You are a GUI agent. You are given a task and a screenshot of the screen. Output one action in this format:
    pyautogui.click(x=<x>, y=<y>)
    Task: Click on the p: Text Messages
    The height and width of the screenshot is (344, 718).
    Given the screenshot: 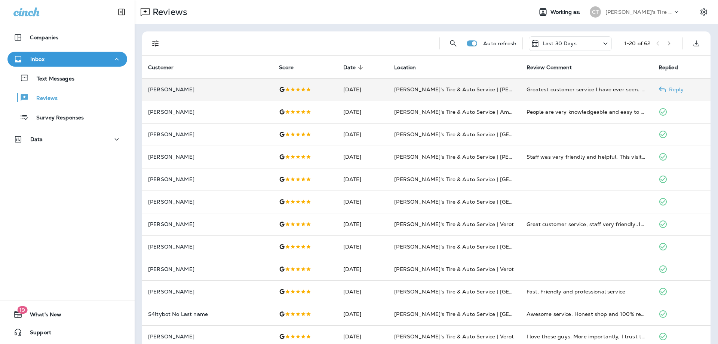 What is the action you would take?
    pyautogui.click(x=52, y=79)
    